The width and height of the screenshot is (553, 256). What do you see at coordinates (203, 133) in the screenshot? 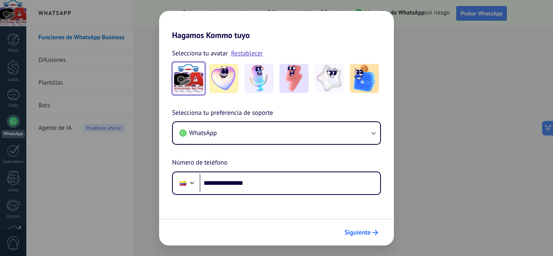
I see `span: WhatsApp` at bounding box center [203, 133].